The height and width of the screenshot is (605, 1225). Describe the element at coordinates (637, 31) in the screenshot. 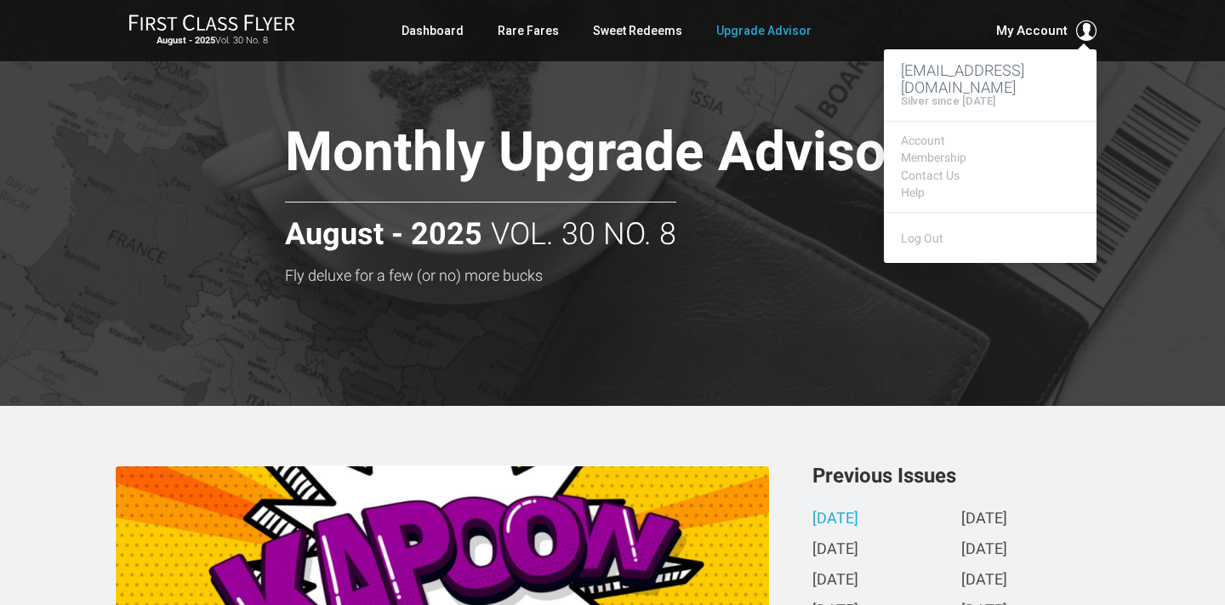

I see `a: Sweet Redeems` at that location.